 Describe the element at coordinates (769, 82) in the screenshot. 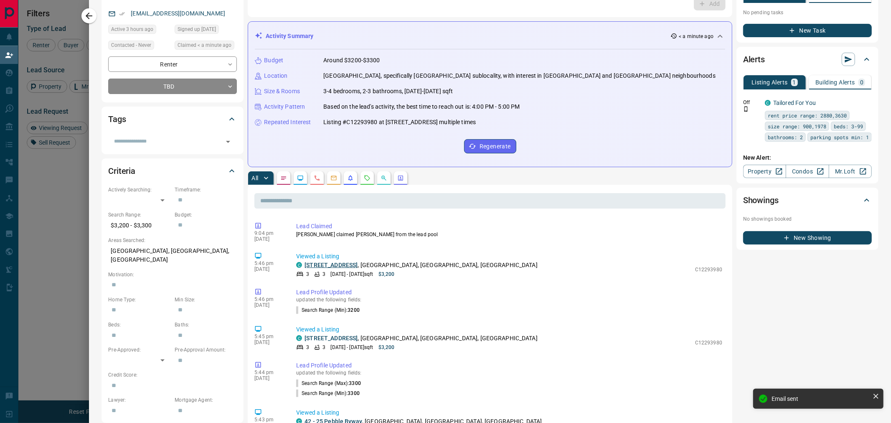

I see `p: Listing Alerts` at that location.